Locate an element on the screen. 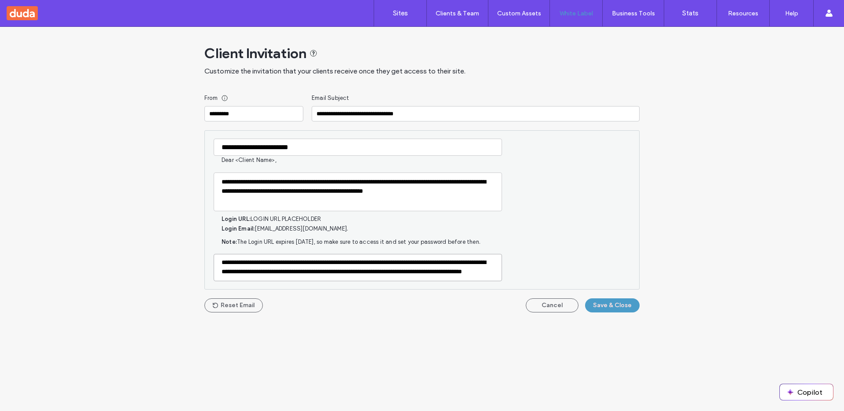 The height and width of the screenshot is (411, 844). span: LOGIN URL PLACEHOLDER is located at coordinates (286, 218).